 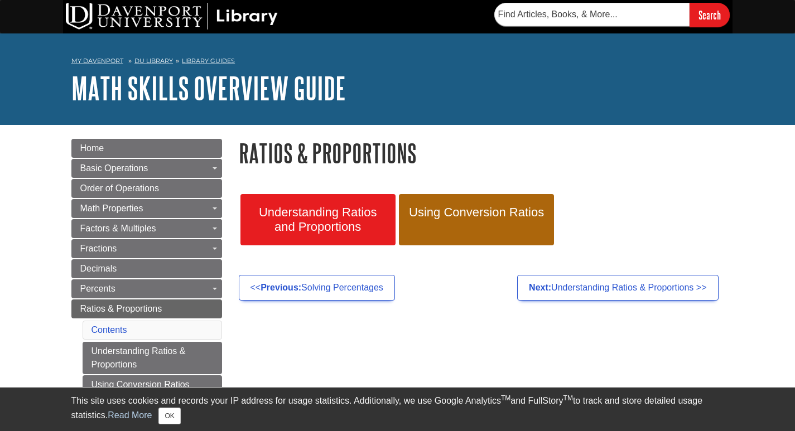 What do you see at coordinates (209, 88) in the screenshot?
I see `a: Math Skills Overview Guide` at bounding box center [209, 88].